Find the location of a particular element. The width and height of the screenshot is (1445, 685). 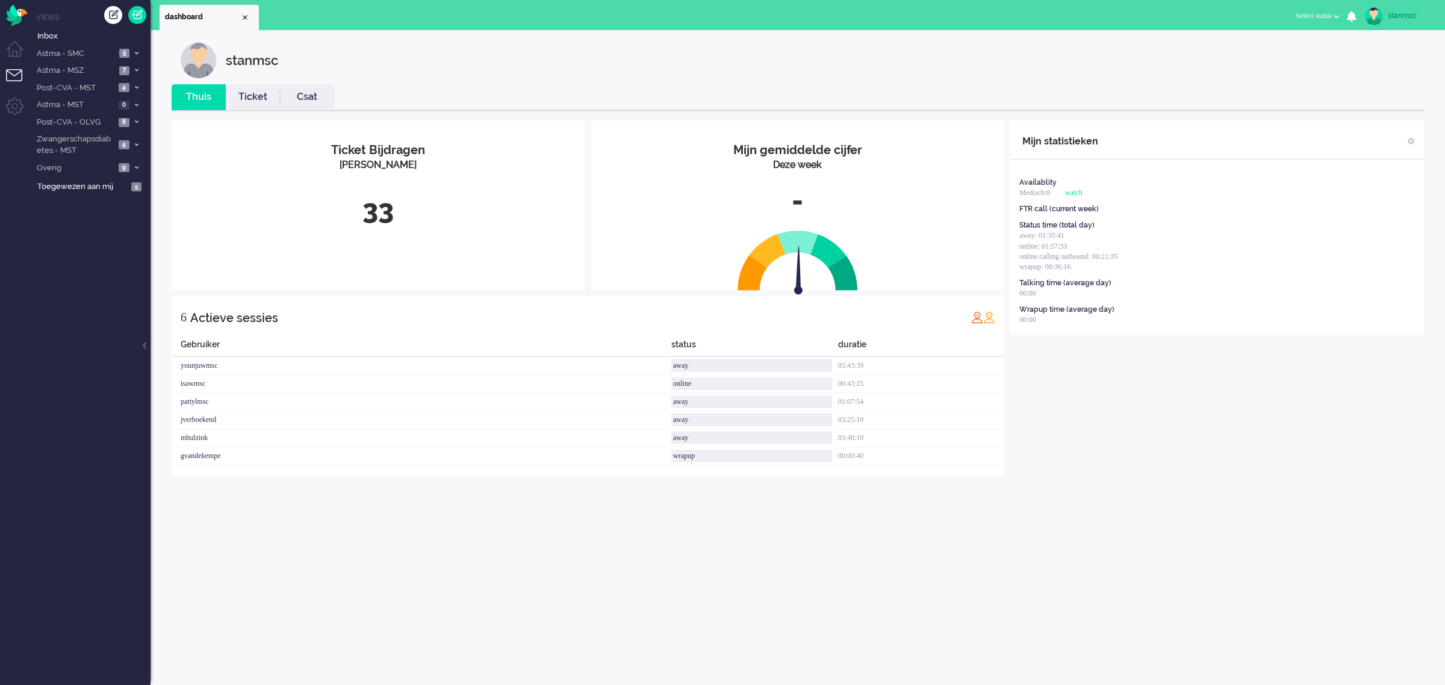

div: 03:48:10 is located at coordinates (921, 438).